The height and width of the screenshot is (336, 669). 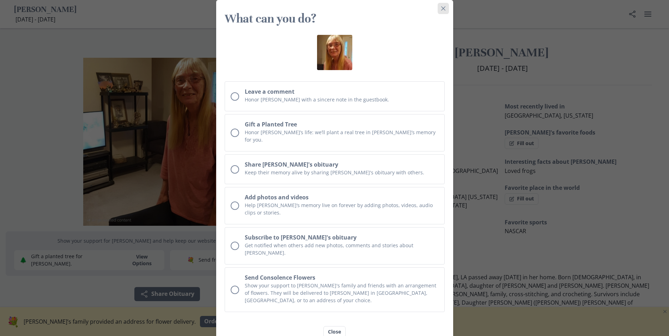 I want to click on button: Close, so click(x=443, y=8).